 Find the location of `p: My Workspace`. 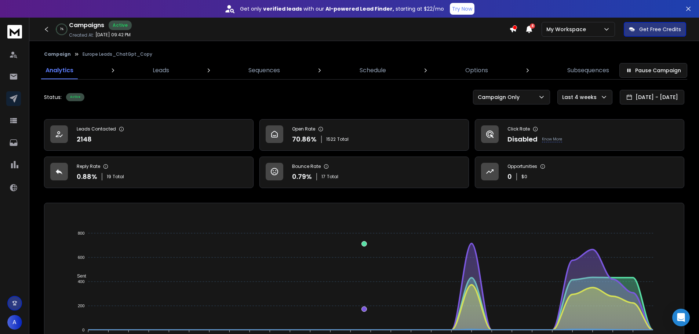

p: My Workspace is located at coordinates (568, 29).